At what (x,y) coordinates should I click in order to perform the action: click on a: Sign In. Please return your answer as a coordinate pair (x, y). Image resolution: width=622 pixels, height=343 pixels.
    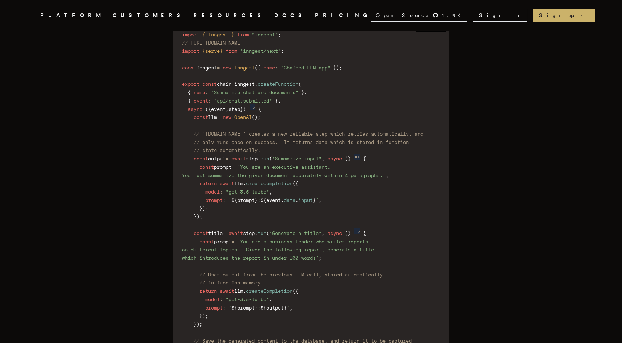
    Looking at the image, I should click on (500, 15).